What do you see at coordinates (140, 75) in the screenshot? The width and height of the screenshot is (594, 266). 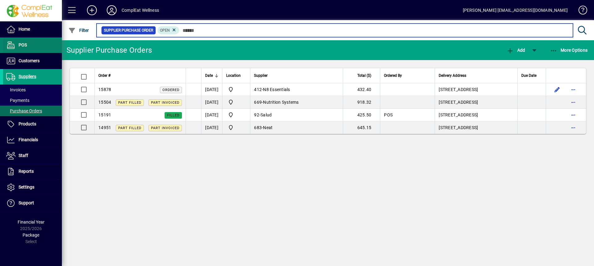 I see `div: Order #` at bounding box center [140, 75].